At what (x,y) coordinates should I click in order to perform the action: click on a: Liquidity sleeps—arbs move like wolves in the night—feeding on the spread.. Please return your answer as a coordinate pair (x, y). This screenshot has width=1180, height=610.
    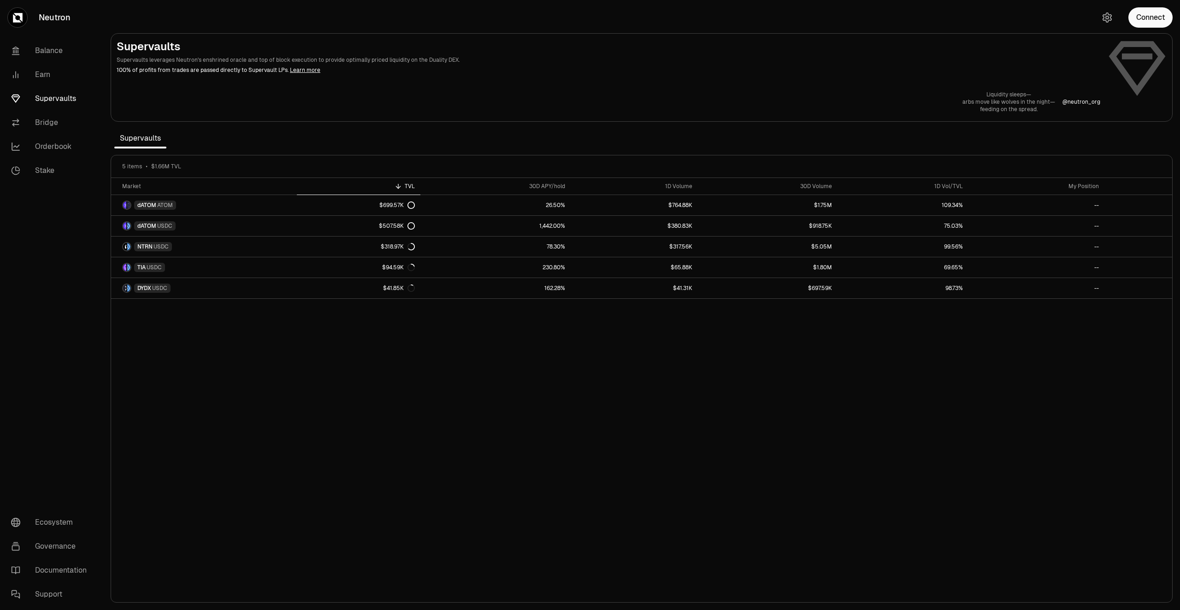
    Looking at the image, I should click on (1009, 102).